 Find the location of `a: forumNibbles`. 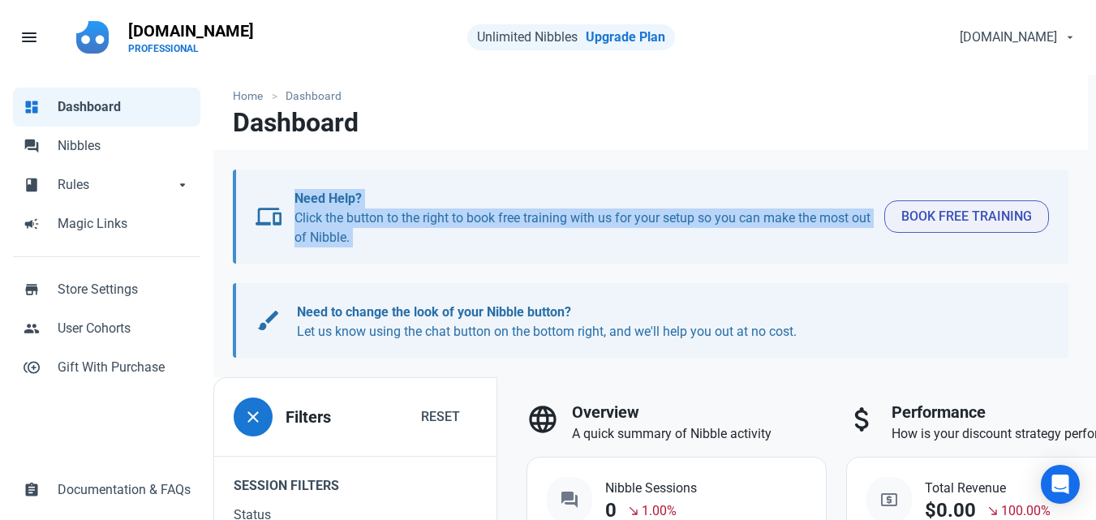

a: forumNibbles is located at coordinates (106, 146).